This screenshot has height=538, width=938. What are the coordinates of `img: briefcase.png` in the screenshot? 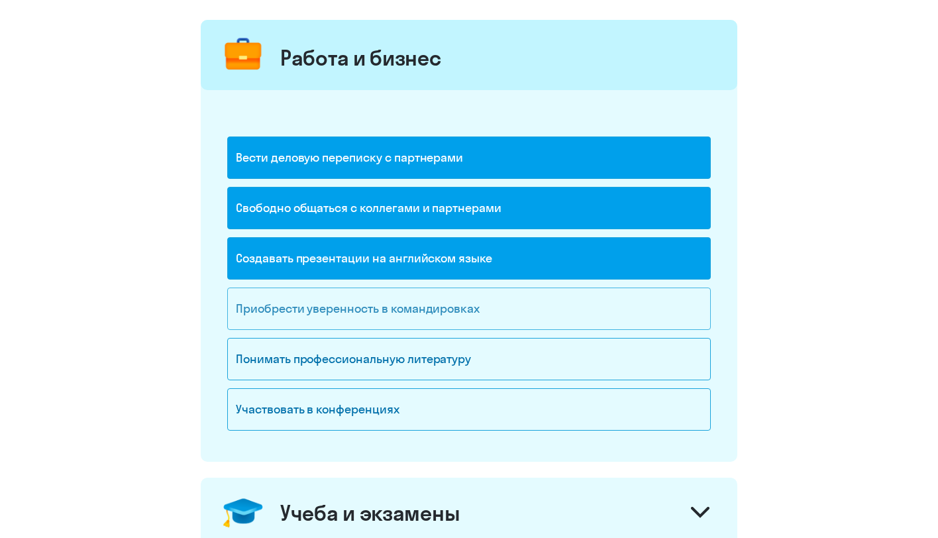 It's located at (243, 55).